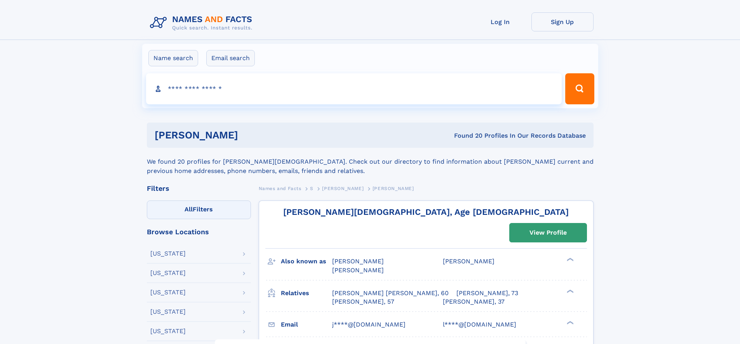  I want to click on span: S, so click(311, 189).